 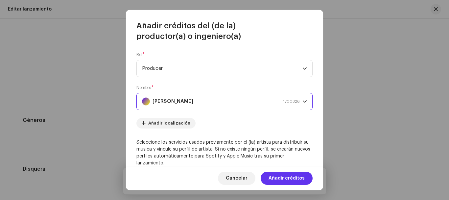 I want to click on label: Rol, so click(x=140, y=55).